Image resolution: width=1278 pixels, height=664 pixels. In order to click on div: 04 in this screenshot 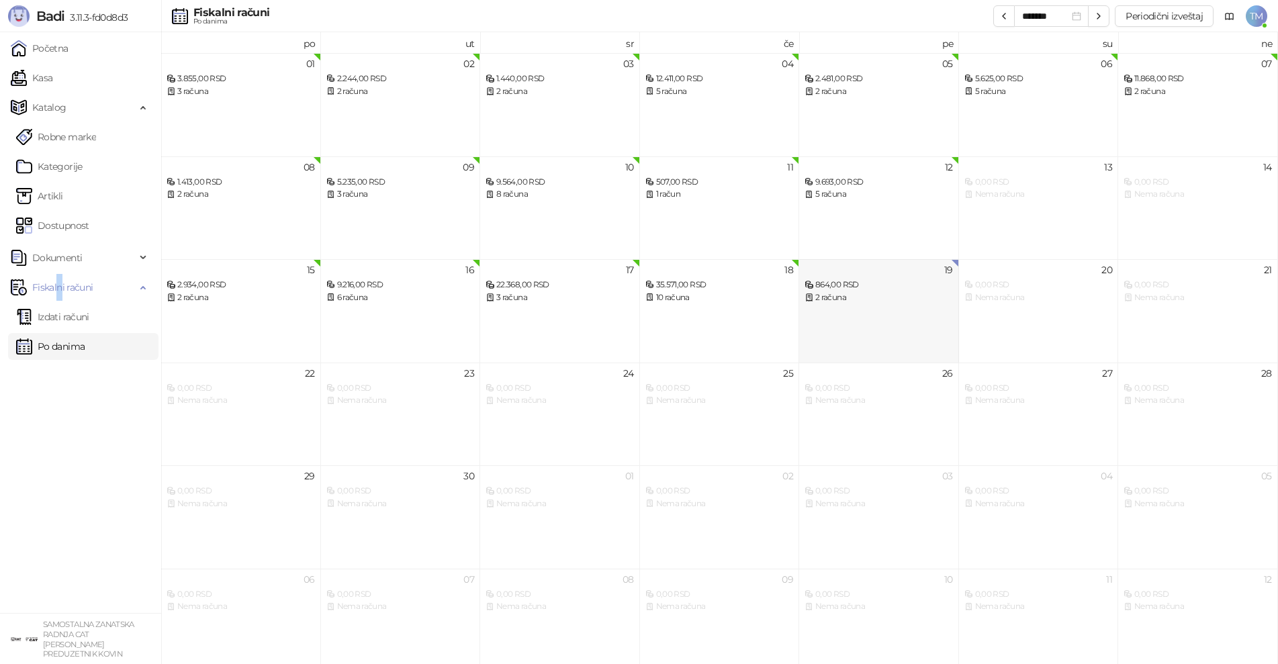, I will do `click(1106, 476)`.